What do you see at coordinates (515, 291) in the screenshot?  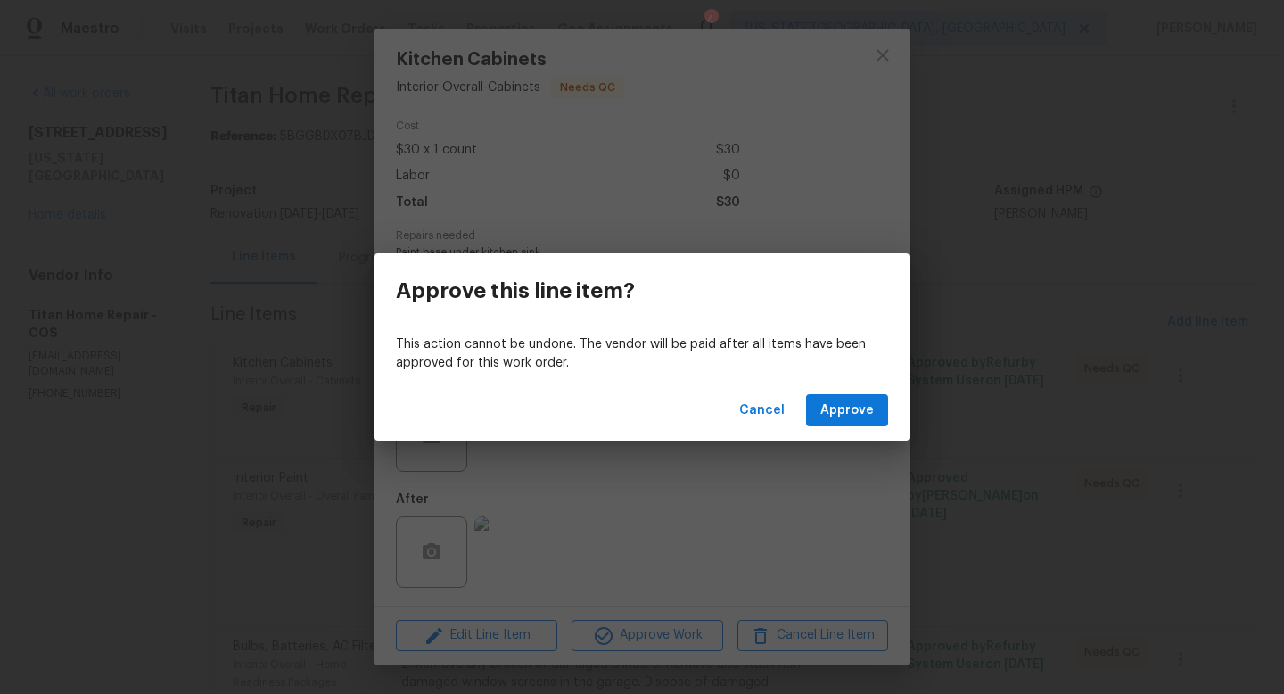 I see `h3: Approve this line item?` at bounding box center [515, 291].